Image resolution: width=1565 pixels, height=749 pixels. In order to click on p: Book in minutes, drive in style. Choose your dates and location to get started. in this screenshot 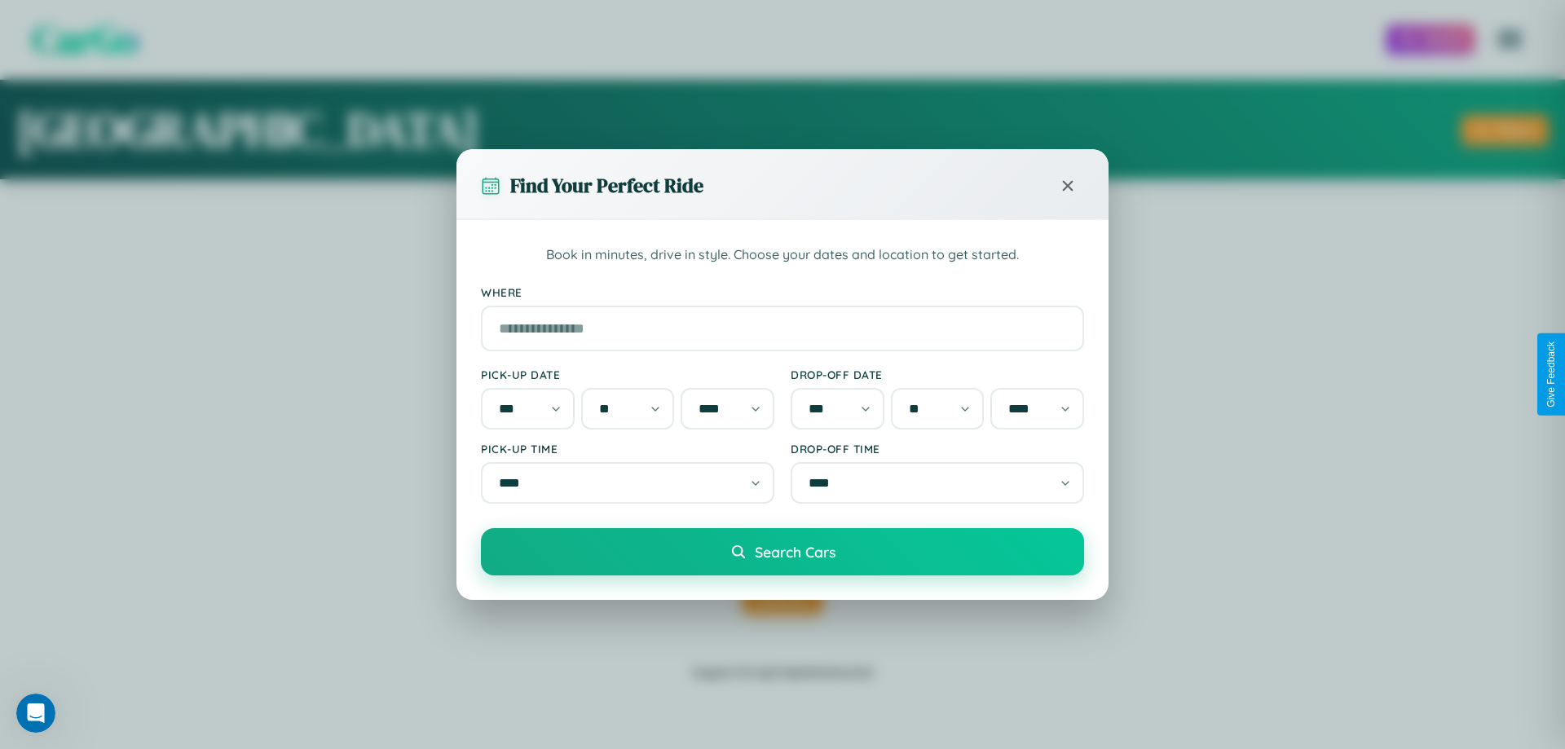, I will do `click(782, 255)`.